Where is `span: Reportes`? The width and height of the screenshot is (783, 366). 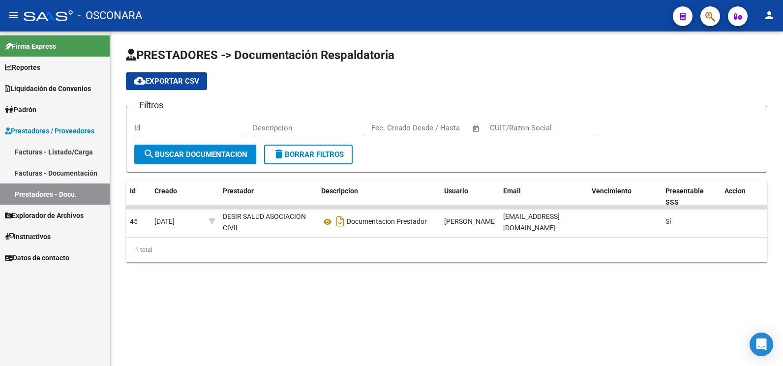
span: Reportes is located at coordinates (23, 67).